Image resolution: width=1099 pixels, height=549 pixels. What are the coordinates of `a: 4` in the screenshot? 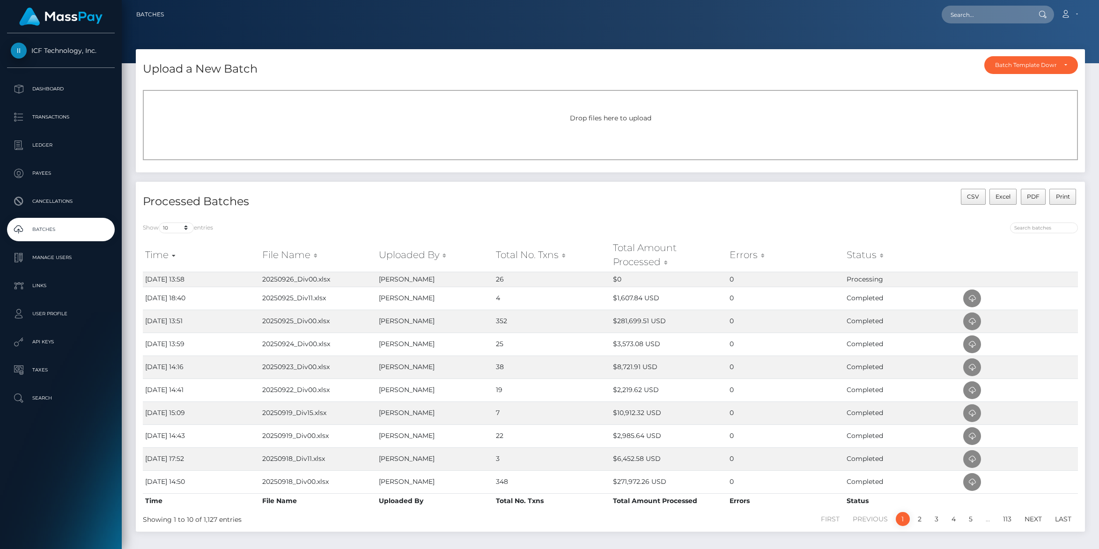 It's located at (953, 519).